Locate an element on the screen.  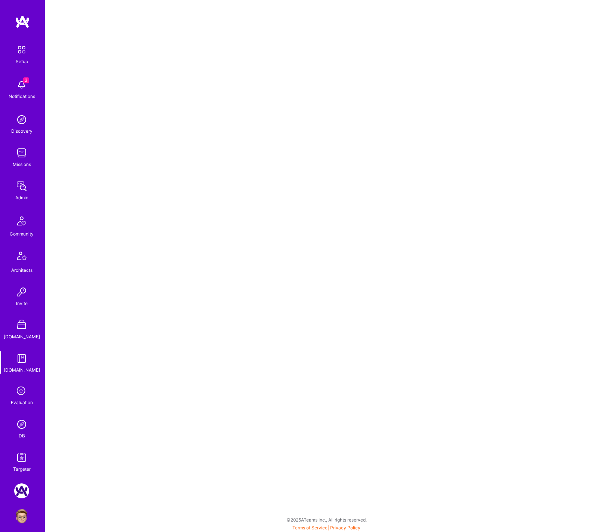
img: Invite is located at coordinates (22, 292).